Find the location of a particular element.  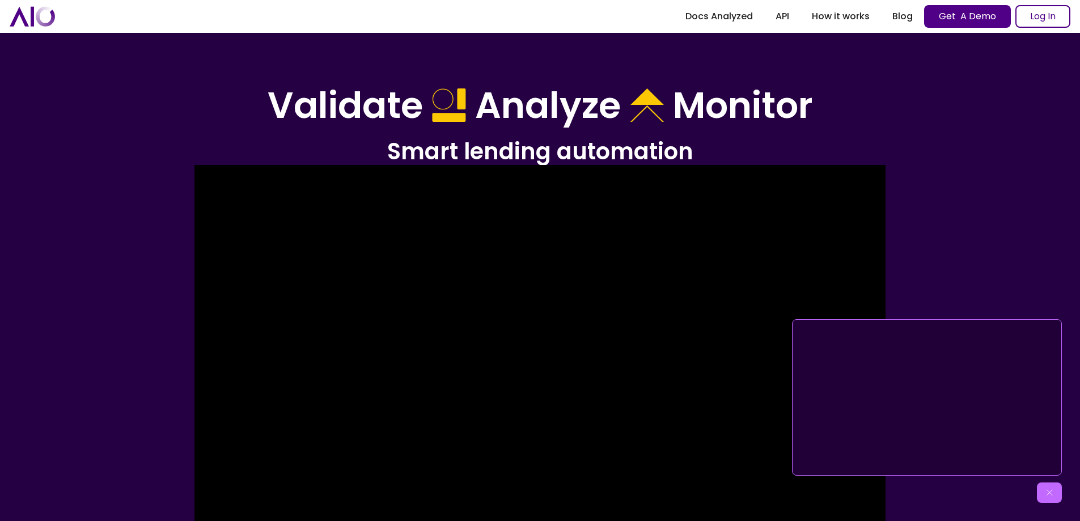

a: Blog is located at coordinates (903, 16).